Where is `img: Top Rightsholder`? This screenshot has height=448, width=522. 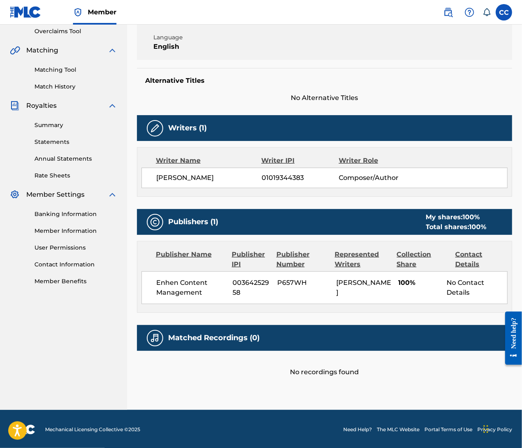 img: Top Rightsholder is located at coordinates (78, 12).